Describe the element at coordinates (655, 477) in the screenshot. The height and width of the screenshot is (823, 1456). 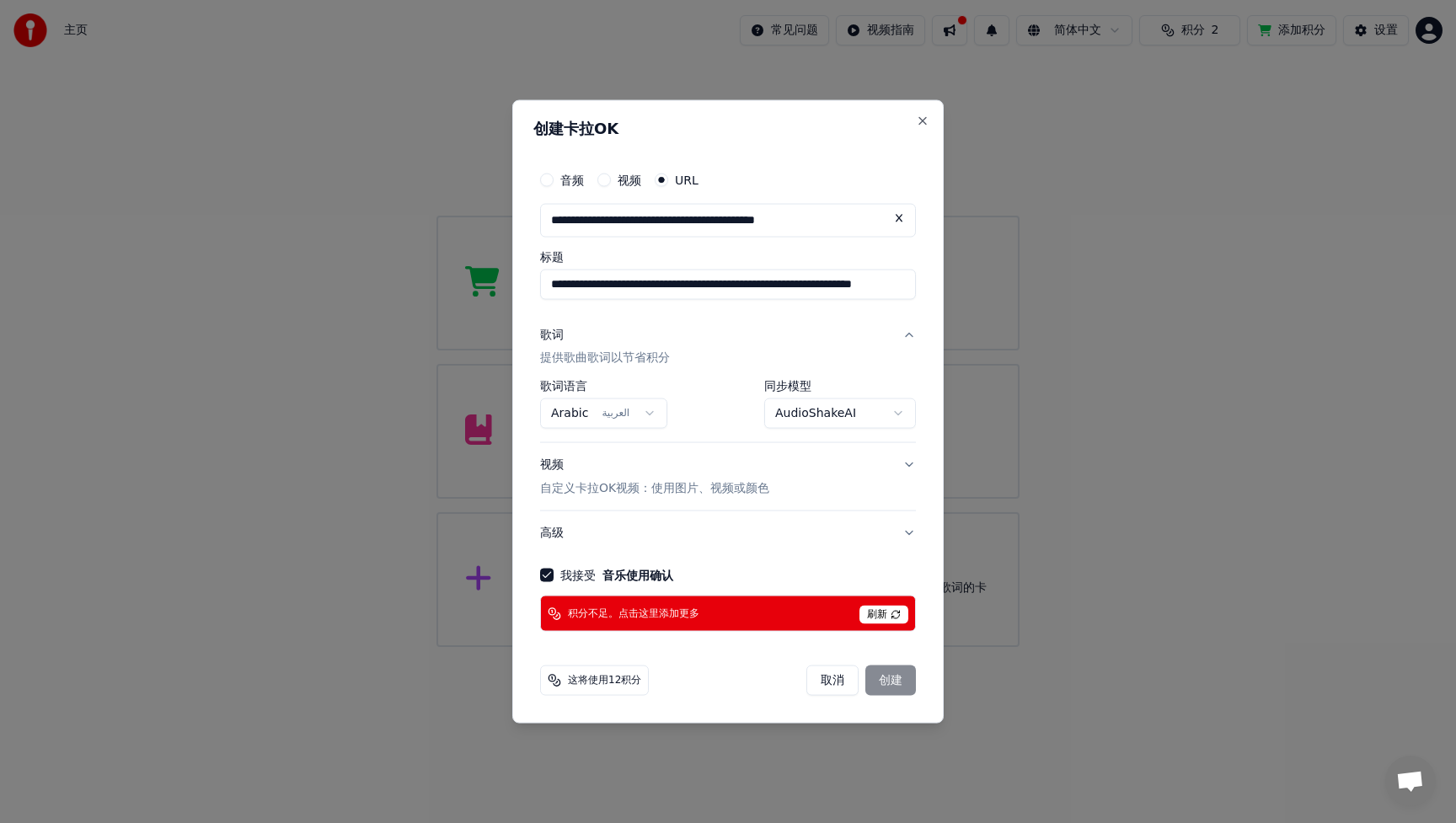
I see `div: 视频` at that location.